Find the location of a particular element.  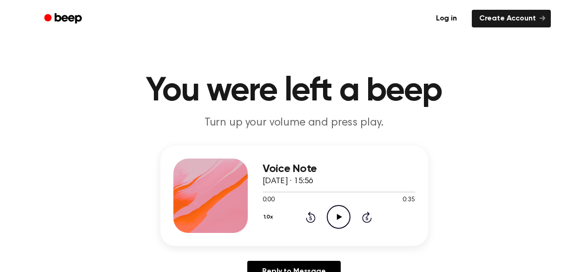

span: 0:00 is located at coordinates (269, 200).